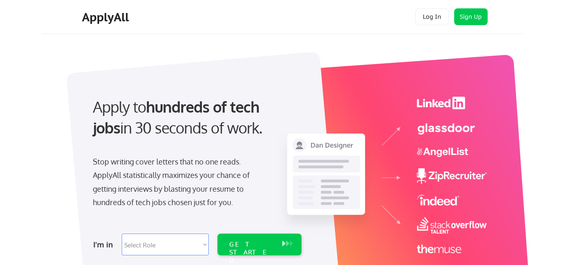 The image size is (565, 265). What do you see at coordinates (195, 117) in the screenshot?
I see `div: Apply to in 30 seconds of work.` at bounding box center [195, 117].